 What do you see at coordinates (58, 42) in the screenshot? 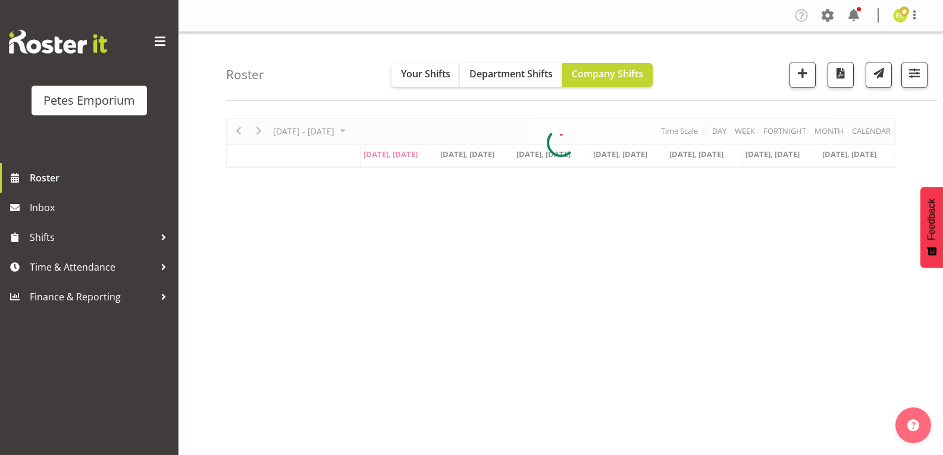
I see `img: Rosterit website logo` at bounding box center [58, 42].